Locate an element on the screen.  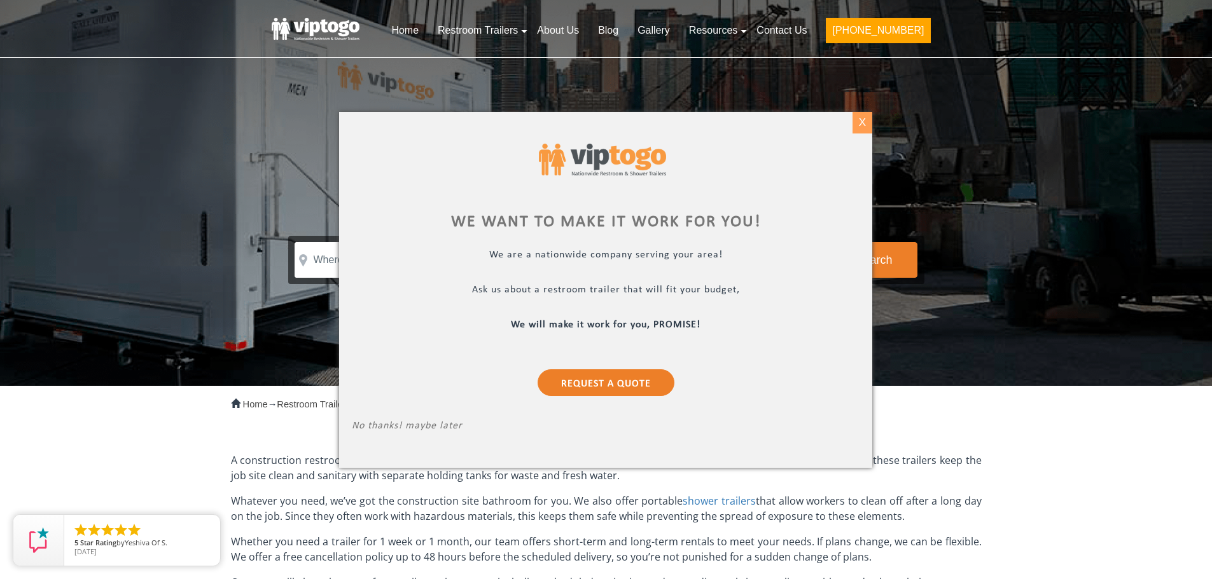
span: 5 is located at coordinates (76, 543).